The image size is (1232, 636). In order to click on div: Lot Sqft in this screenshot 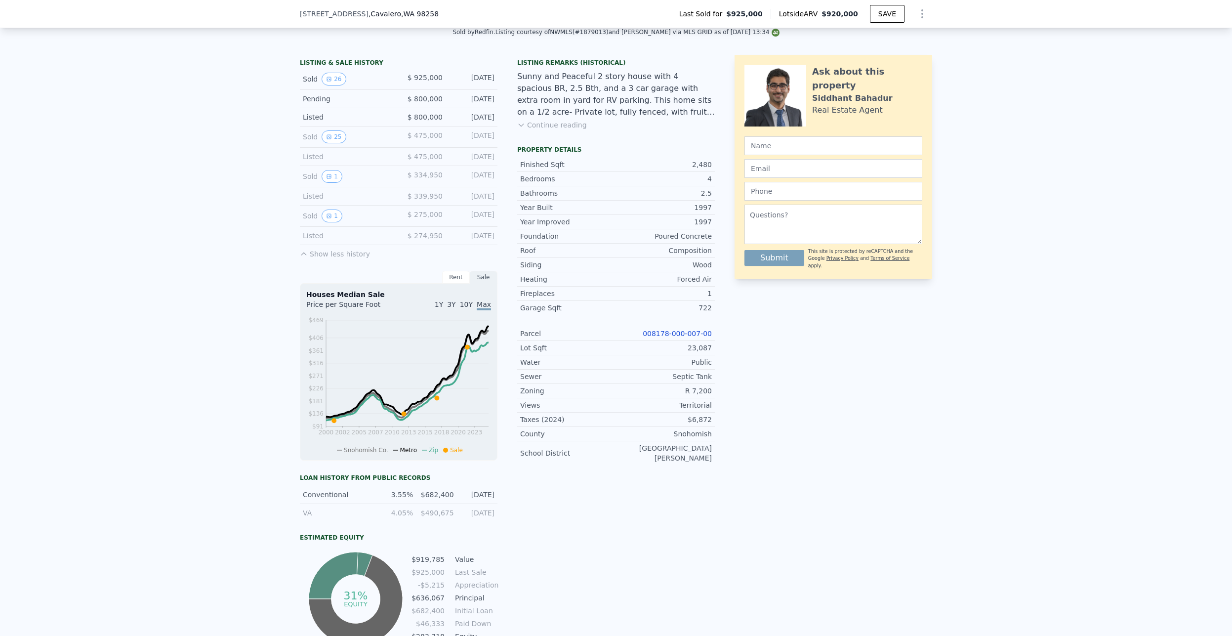, I will do `click(568, 348)`.